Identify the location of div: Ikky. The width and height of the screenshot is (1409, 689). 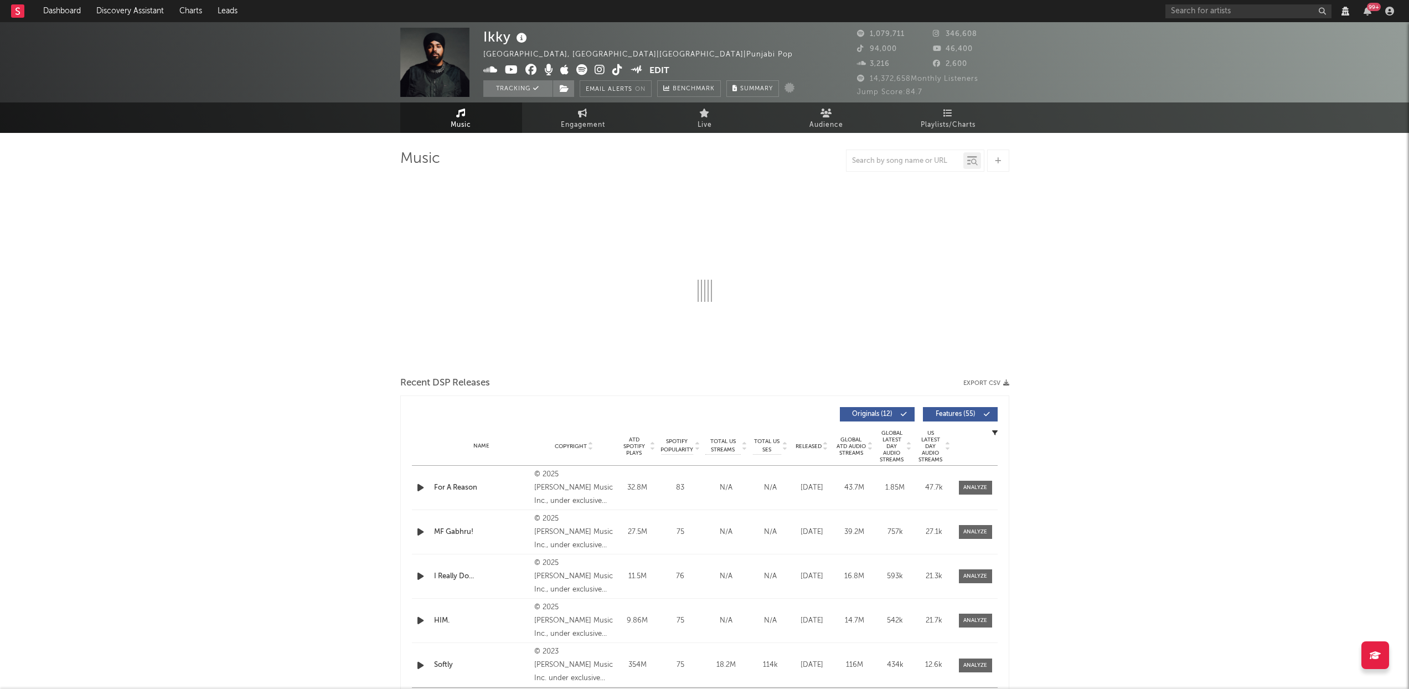
(507, 37).